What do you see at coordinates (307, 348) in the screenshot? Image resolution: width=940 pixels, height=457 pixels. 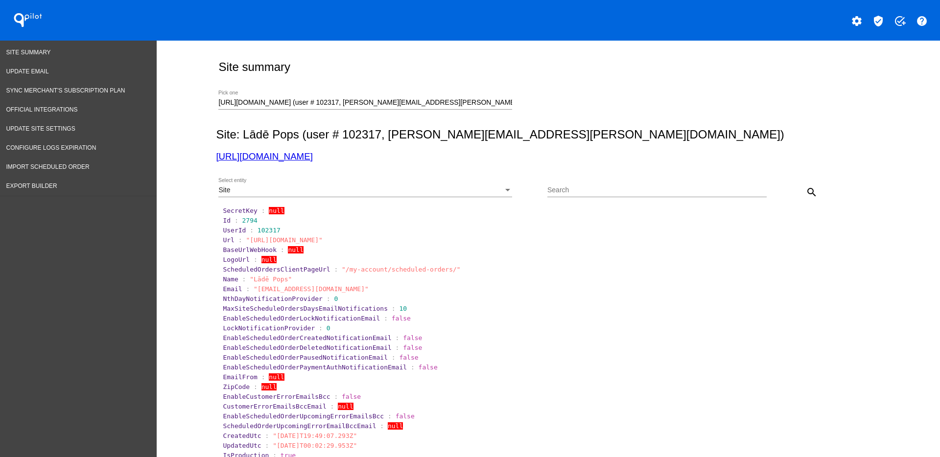 I see `span: EnableScheduledOrderDeletedNotificationEmail` at bounding box center [307, 348].